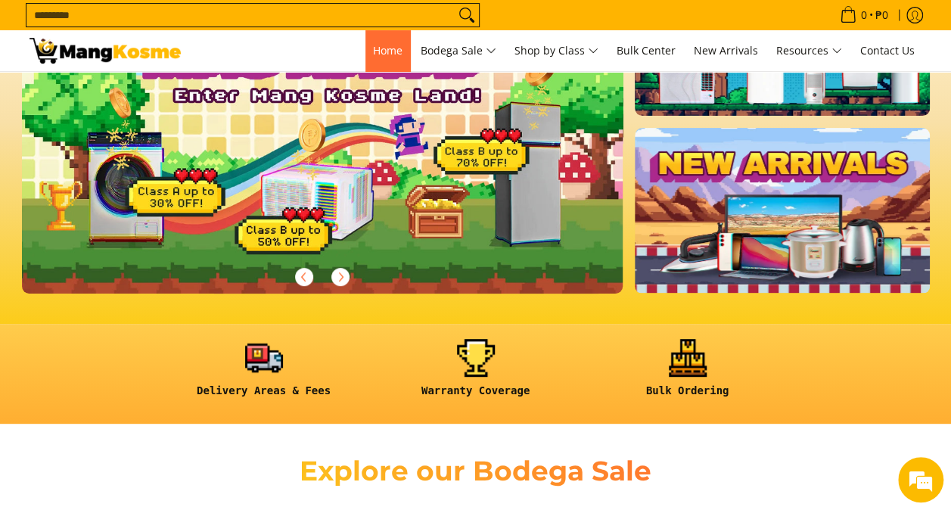 Image resolution: width=951 pixels, height=510 pixels. I want to click on button: Search, so click(467, 15).